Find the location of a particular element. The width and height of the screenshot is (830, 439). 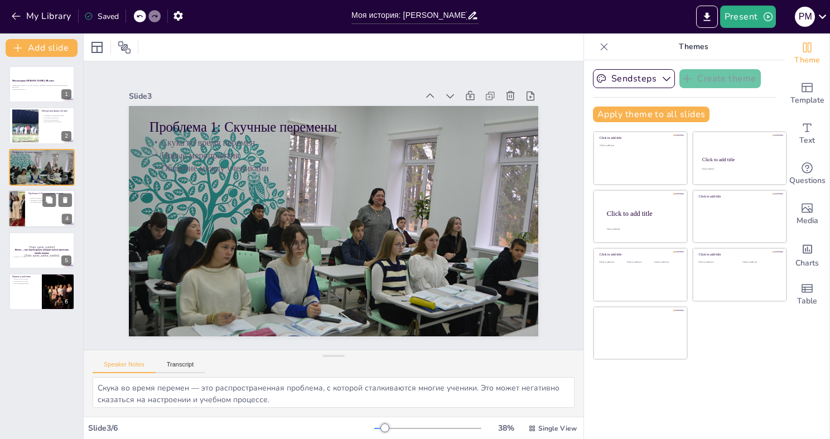

p: Обсуждение идей is located at coordinates (50, 203).